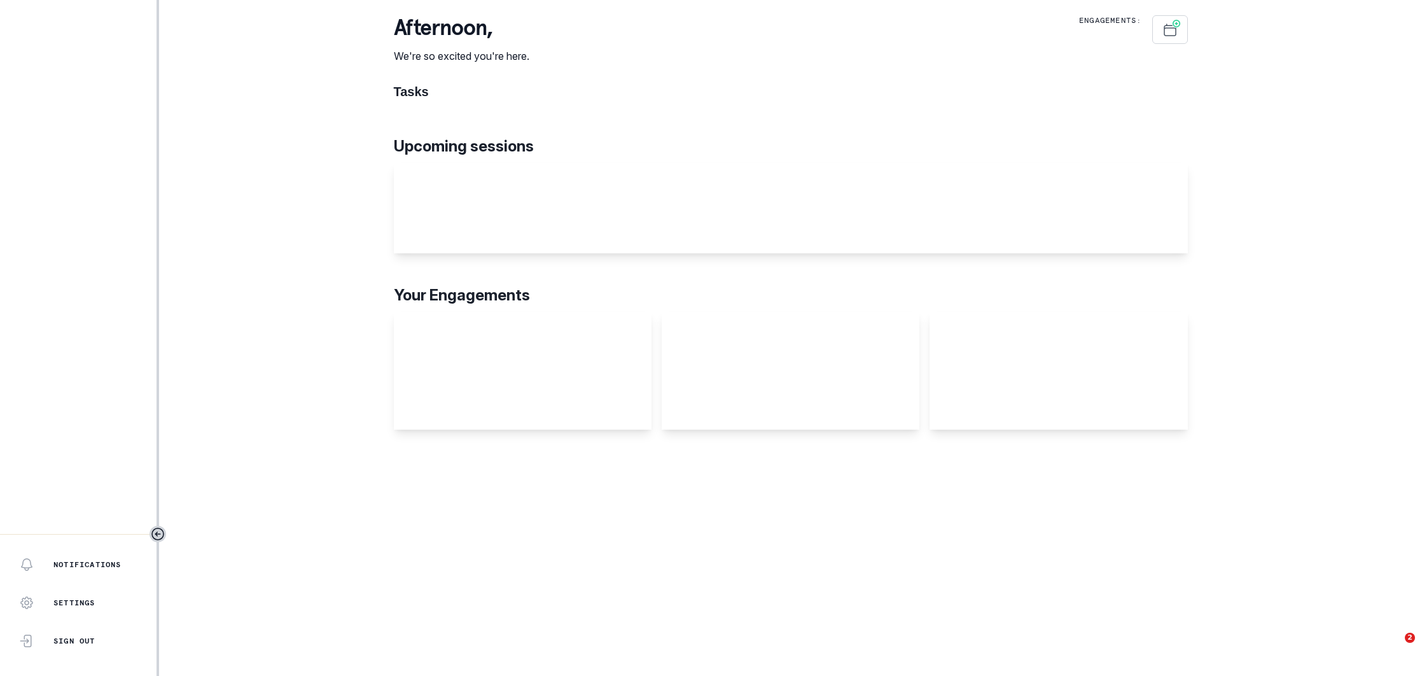 The height and width of the screenshot is (676, 1422). What do you see at coordinates (1410, 638) in the screenshot?
I see `span: 2` at bounding box center [1410, 638].